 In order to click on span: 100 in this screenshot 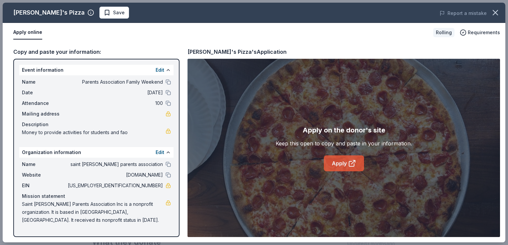, I will do `click(115, 103)`.